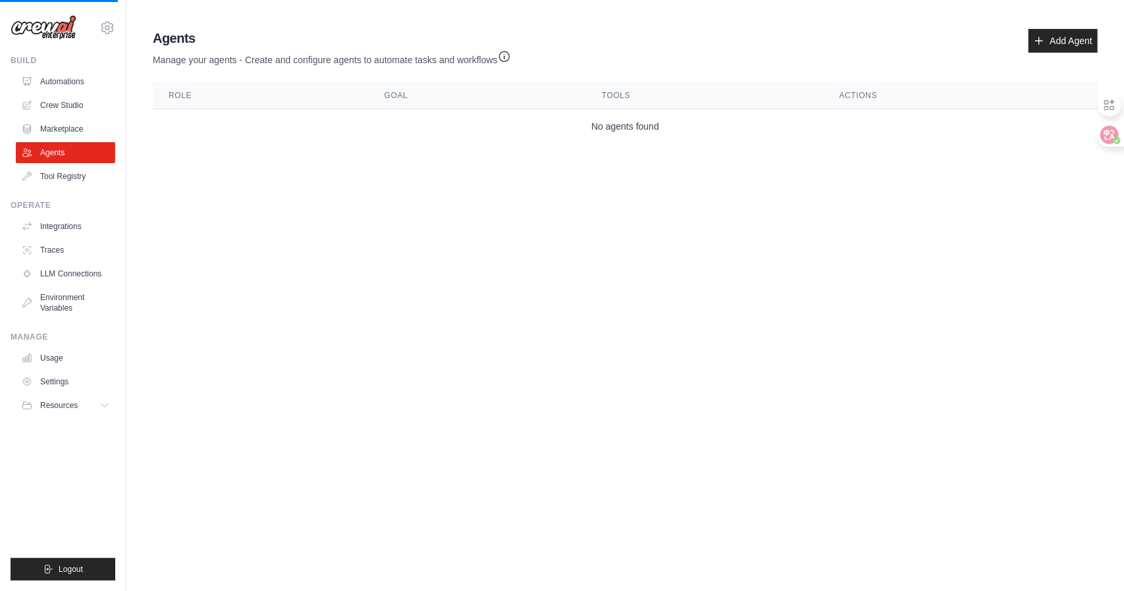  What do you see at coordinates (477, 95) in the screenshot?
I see `th: Goal` at bounding box center [477, 95].